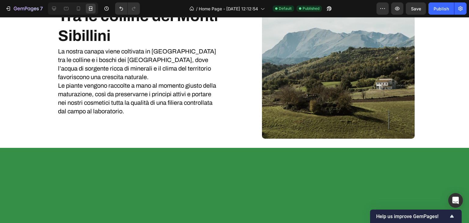 Image resolution: width=469 pixels, height=223 pixels. What do you see at coordinates (412, 216) in the screenshot?
I see `span: Help us improve GemPages!` at bounding box center [412, 216].